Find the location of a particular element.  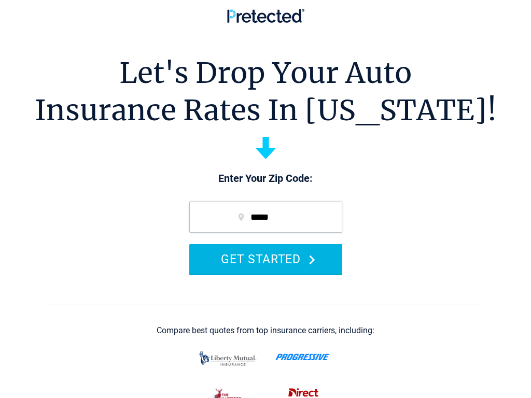

img: liberty is located at coordinates (227, 359).